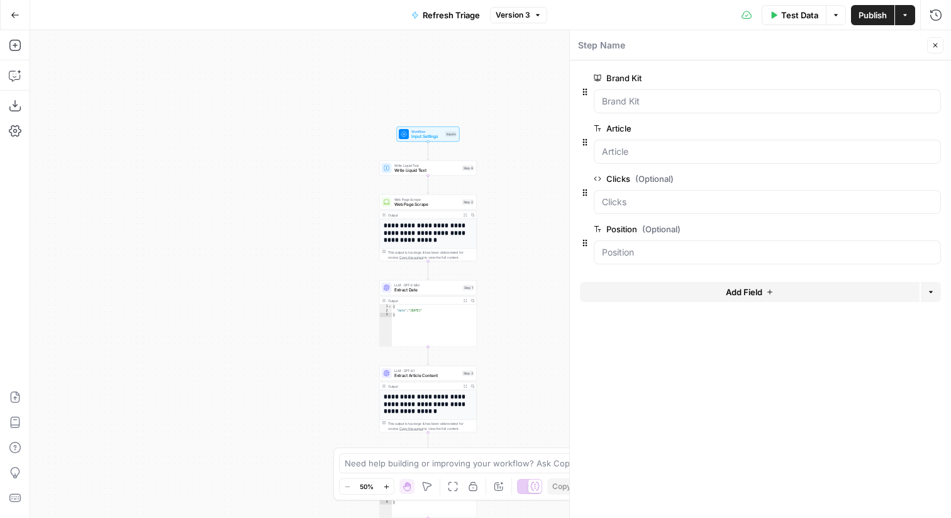  What do you see at coordinates (750, 292) in the screenshot?
I see `button: Add Field` at bounding box center [750, 292].